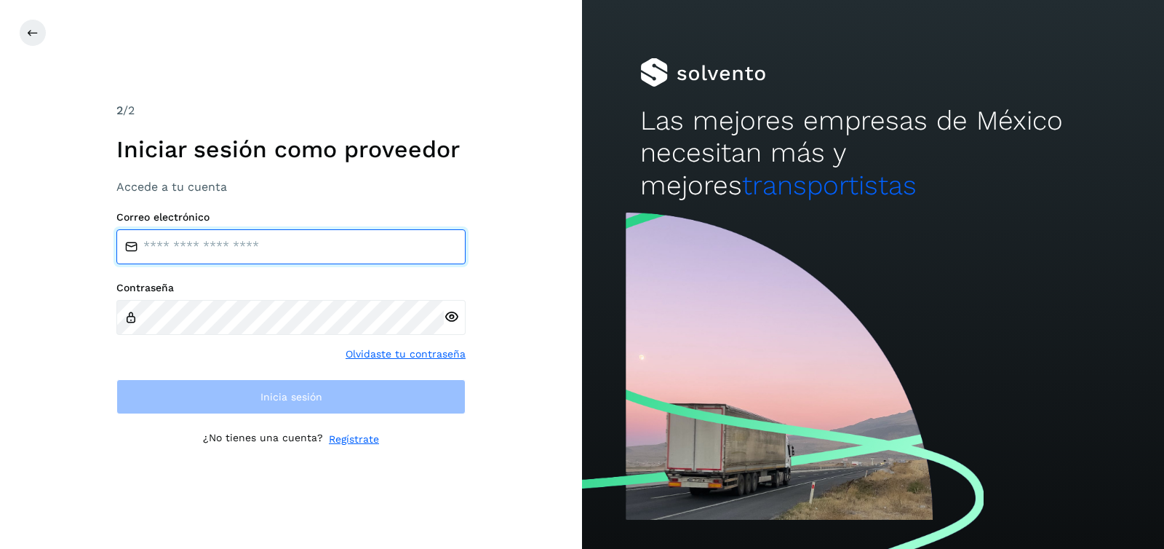  What do you see at coordinates (263, 439) in the screenshot?
I see `p: ¿No tienes una cuenta?` at bounding box center [263, 439].